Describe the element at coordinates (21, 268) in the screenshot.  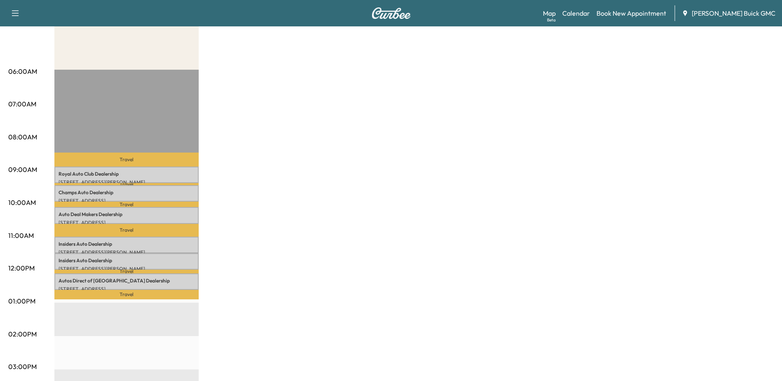
I see `p: 12:00PM` at that location.